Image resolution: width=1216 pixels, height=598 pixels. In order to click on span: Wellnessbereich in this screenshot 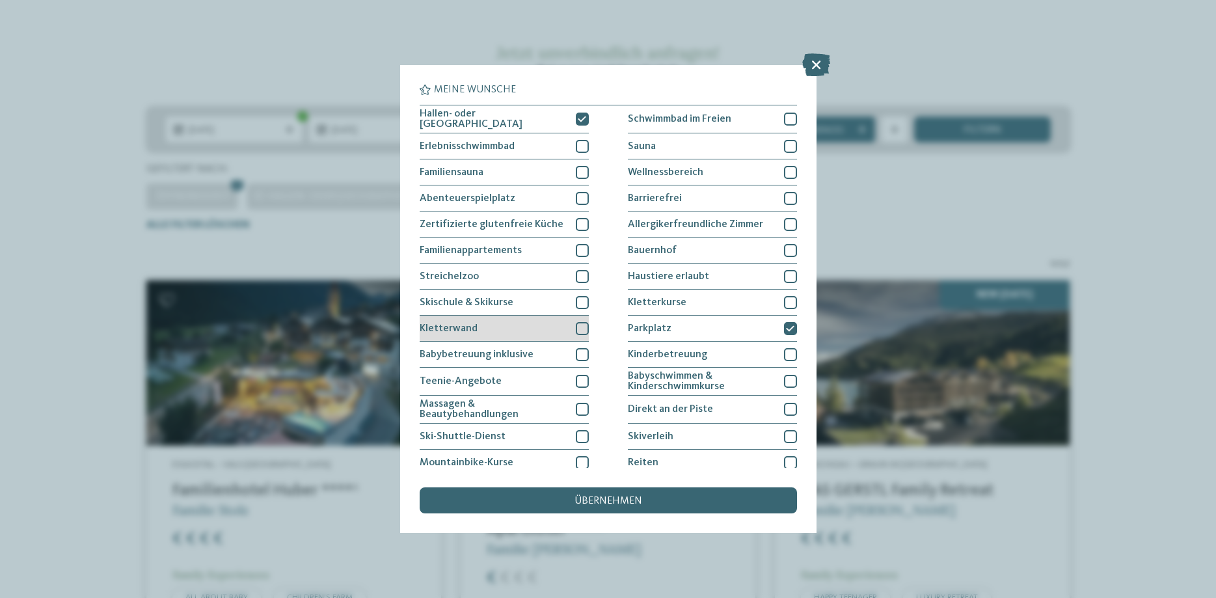, I will do `click(665, 172)`.